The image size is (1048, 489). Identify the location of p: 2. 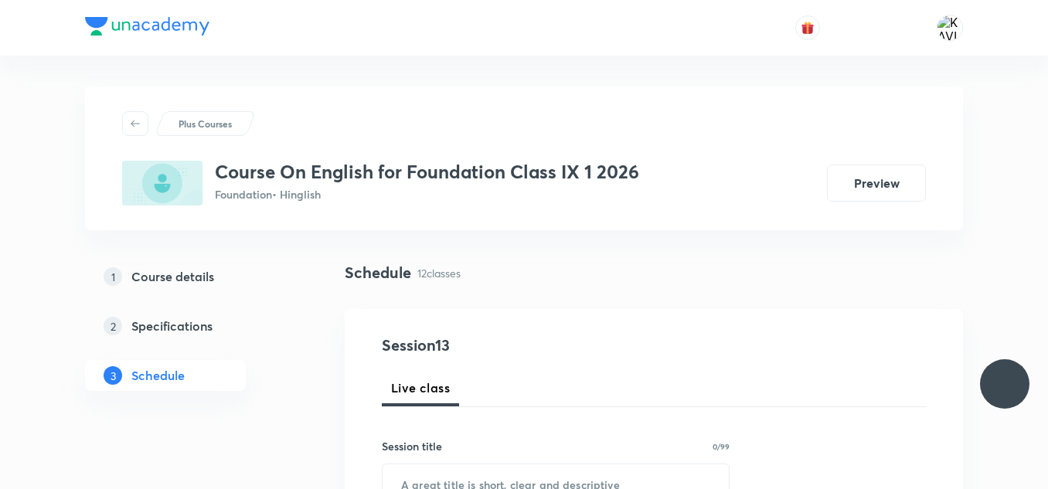
(113, 326).